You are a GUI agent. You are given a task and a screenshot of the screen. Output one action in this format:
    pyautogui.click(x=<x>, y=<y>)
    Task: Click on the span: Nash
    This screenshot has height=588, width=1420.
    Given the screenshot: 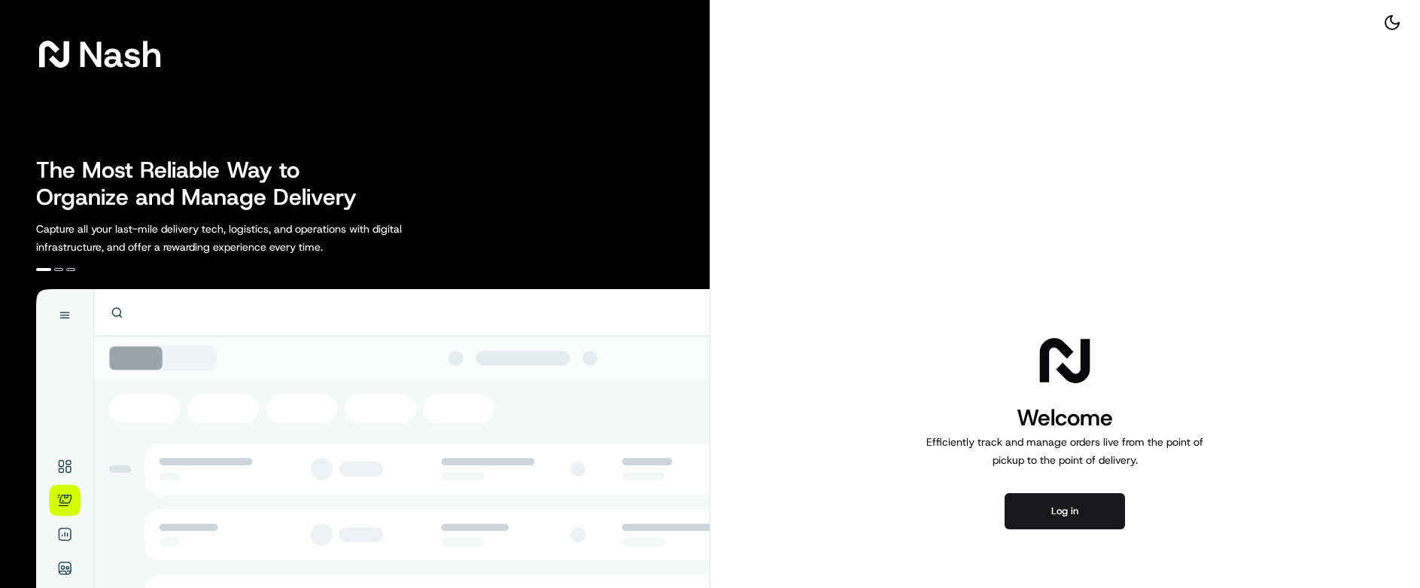 What is the action you would take?
    pyautogui.click(x=120, y=54)
    